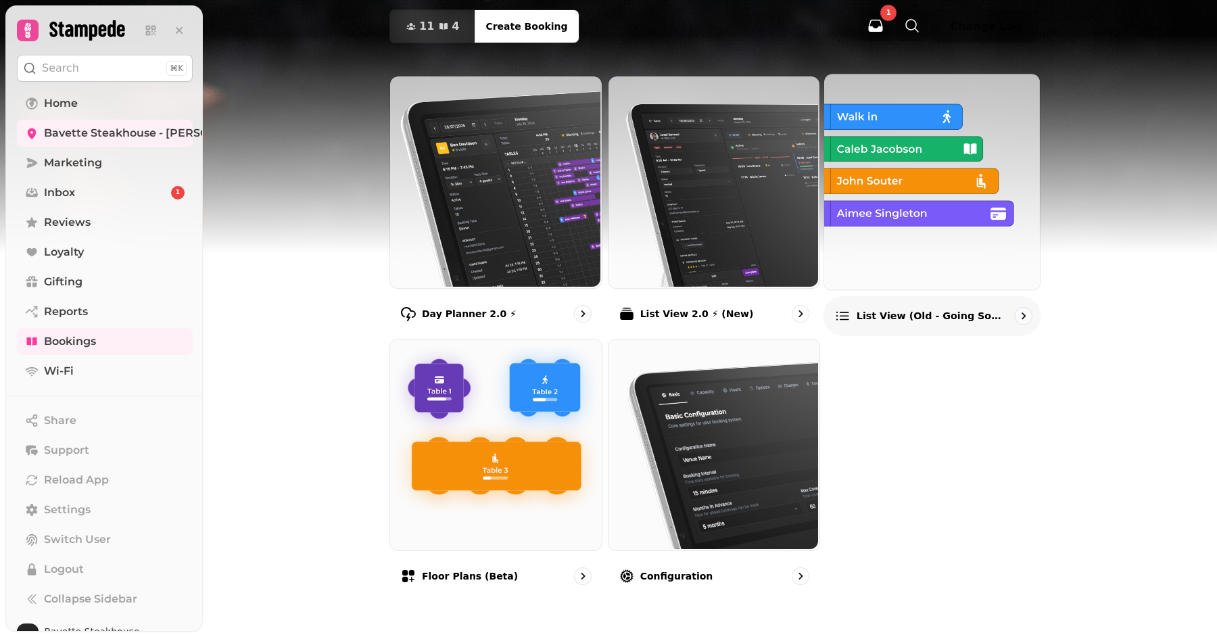 Image resolution: width=1217 pixels, height=637 pixels. What do you see at coordinates (91, 599) in the screenshot?
I see `span: Collapse Sidebar` at bounding box center [91, 599].